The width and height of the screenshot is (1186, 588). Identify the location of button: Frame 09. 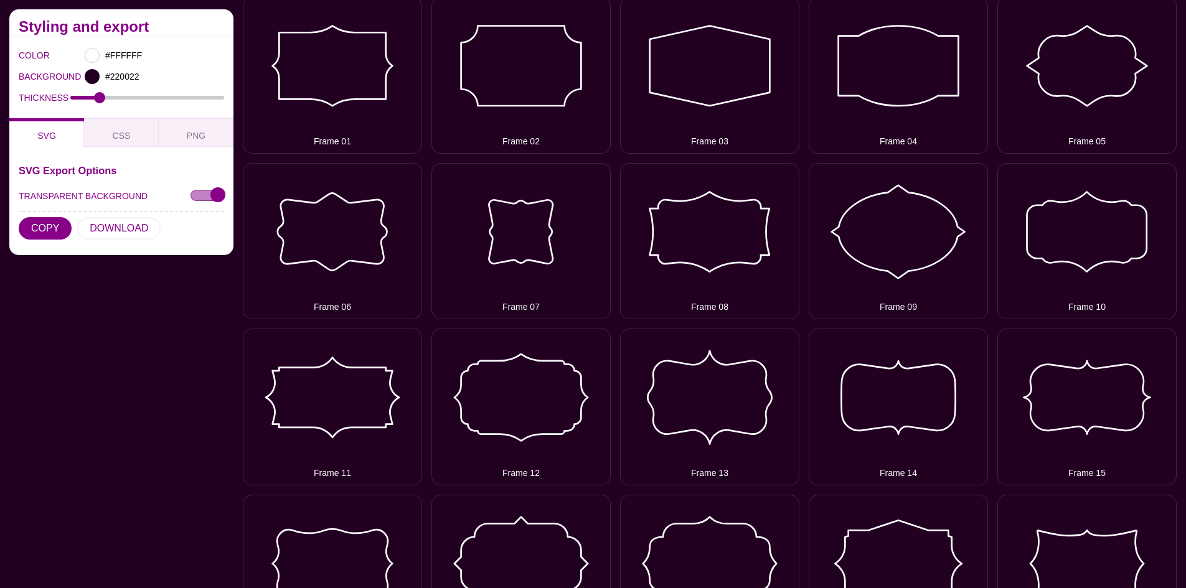
(899, 242).